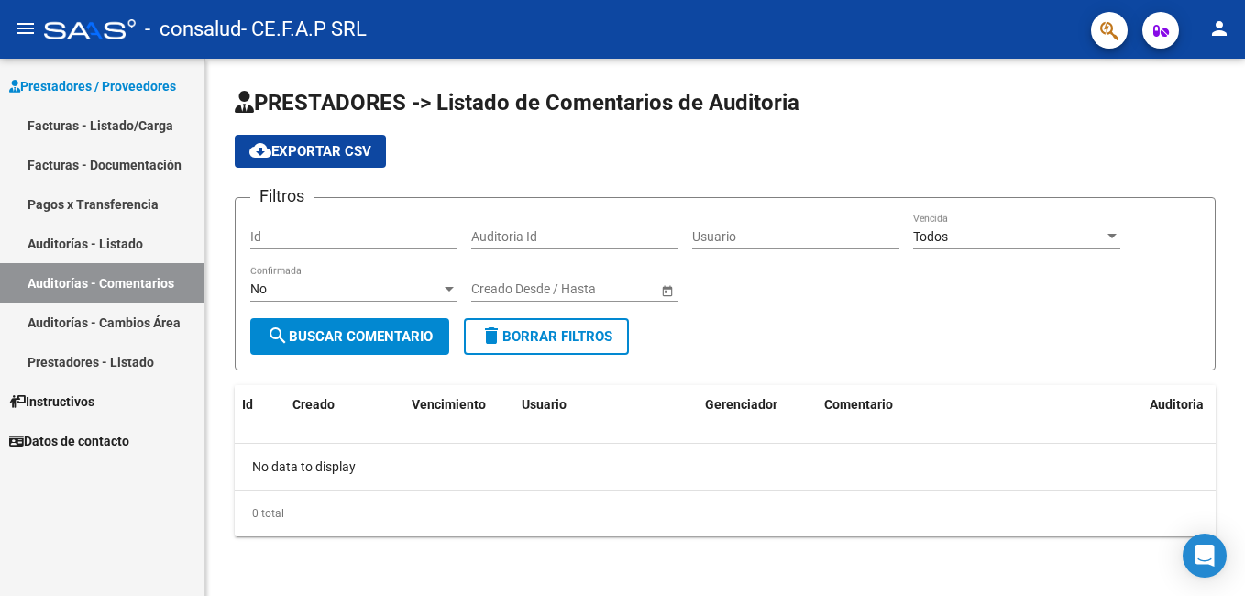 This screenshot has width=1245, height=596. Describe the element at coordinates (260, 150) in the screenshot. I see `mat-icon: cloud_download` at that location.